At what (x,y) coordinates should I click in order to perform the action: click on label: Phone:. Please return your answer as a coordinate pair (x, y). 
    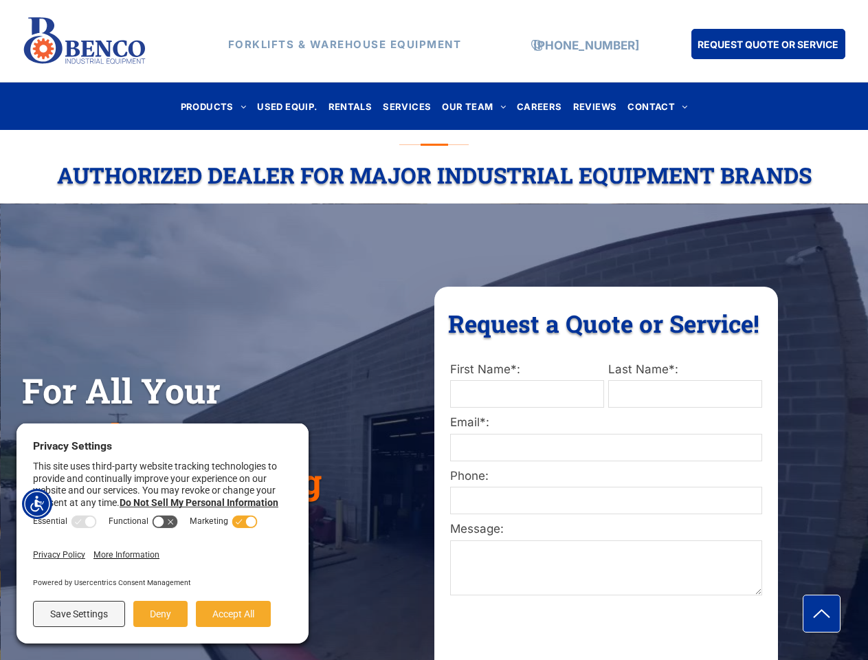
    Looking at the image, I should click on (606, 476).